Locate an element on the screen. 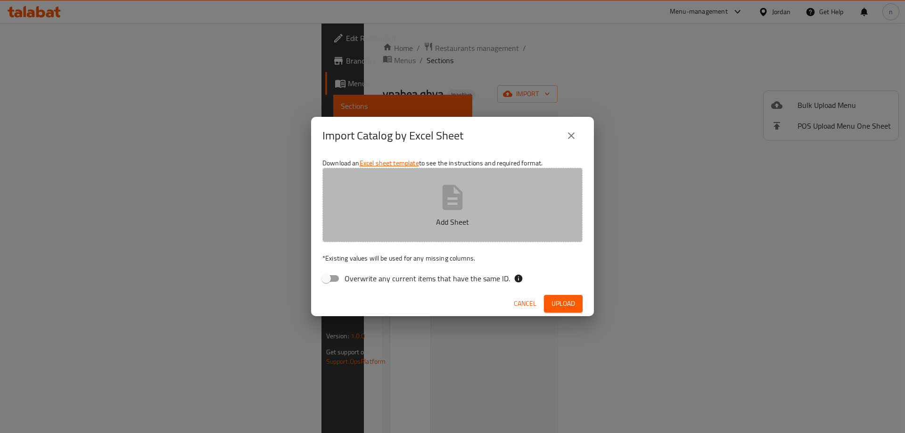  span: Overwrite any current items that have the same ID. is located at coordinates (427, 279).